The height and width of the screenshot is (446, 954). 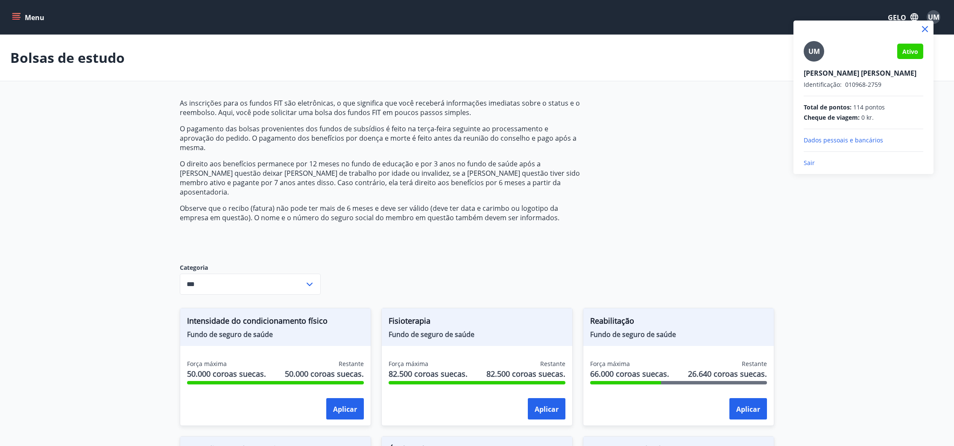 What do you see at coordinates (910, 51) in the screenshot?
I see `font: Ativo` at bounding box center [910, 51].